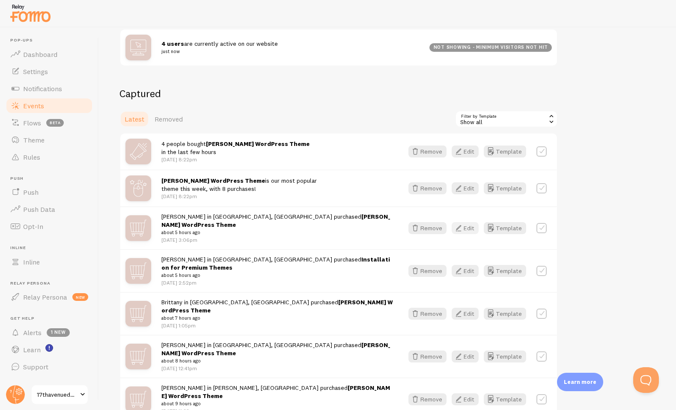  Describe the element at coordinates (32, 350) in the screenshot. I see `span: Learn` at that location.